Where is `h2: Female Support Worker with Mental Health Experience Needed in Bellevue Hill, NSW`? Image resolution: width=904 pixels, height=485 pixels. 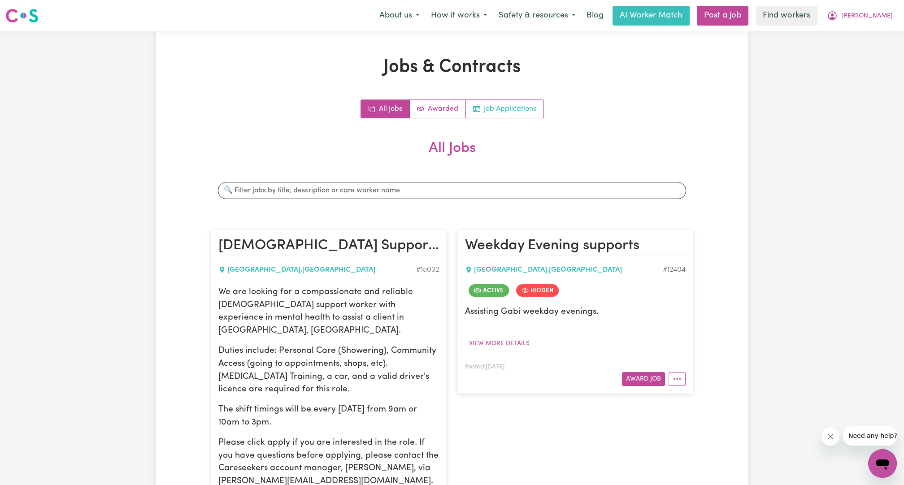
h2: Female Support Worker with Mental Health Experience Needed in Bellevue Hill, NSW is located at coordinates (329, 246).